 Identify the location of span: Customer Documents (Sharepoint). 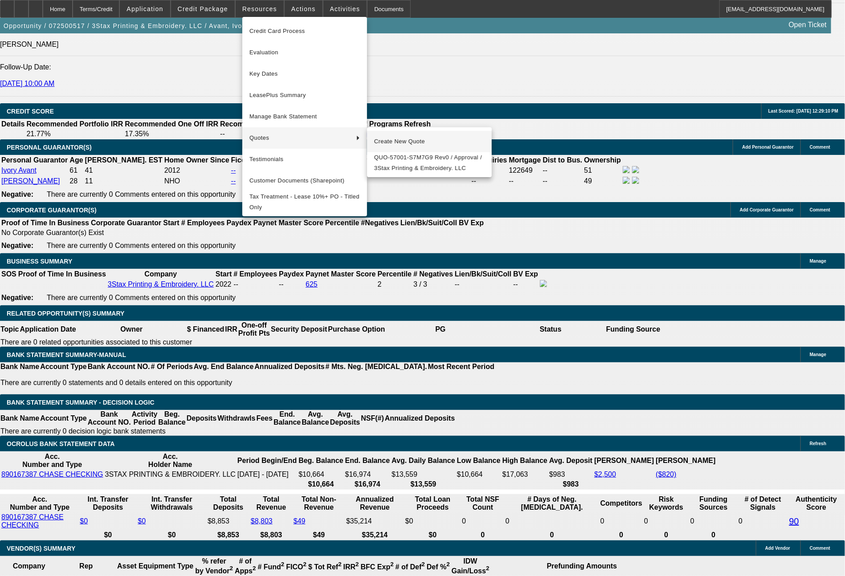
(305, 181).